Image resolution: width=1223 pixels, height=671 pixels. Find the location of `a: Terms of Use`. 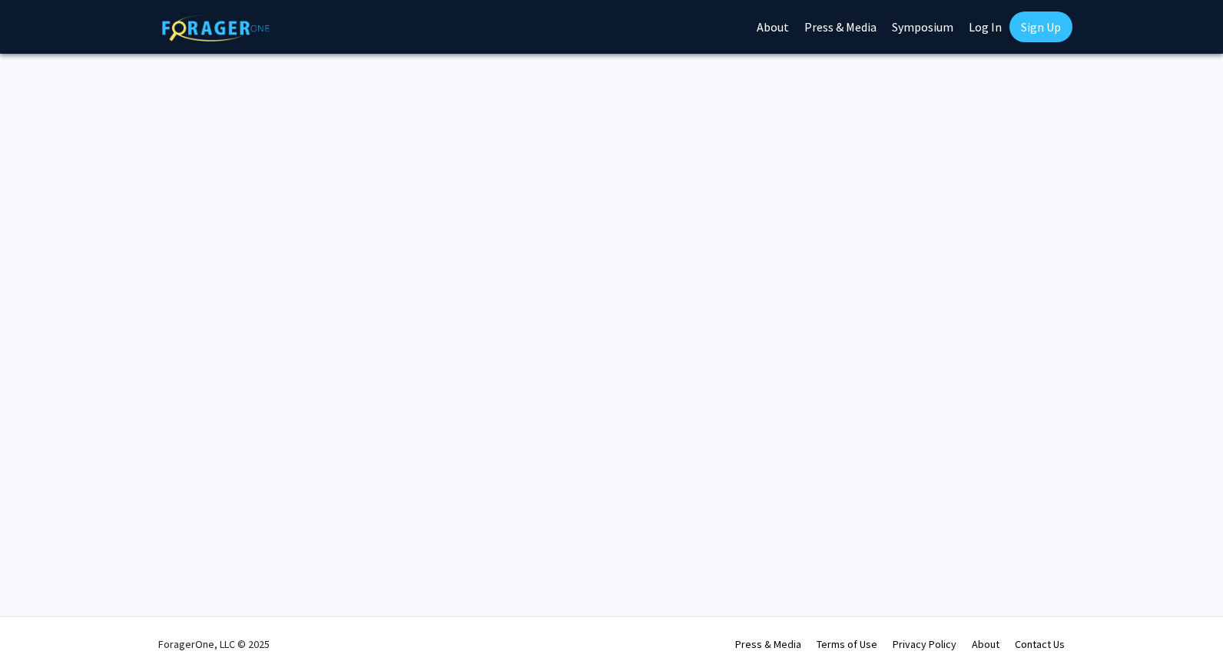

a: Terms of Use is located at coordinates (846, 644).